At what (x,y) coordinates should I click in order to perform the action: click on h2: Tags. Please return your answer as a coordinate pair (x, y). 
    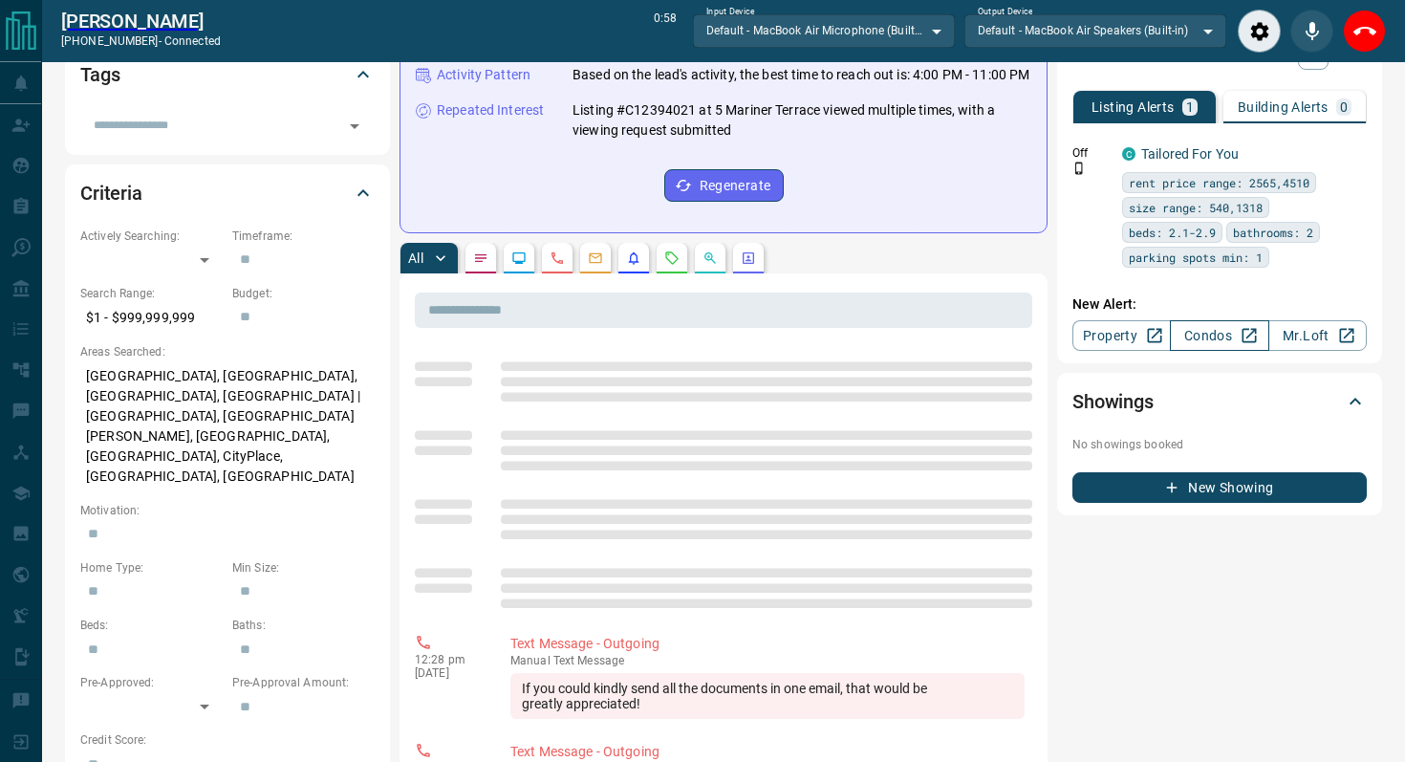
    Looking at the image, I should click on (99, 75).